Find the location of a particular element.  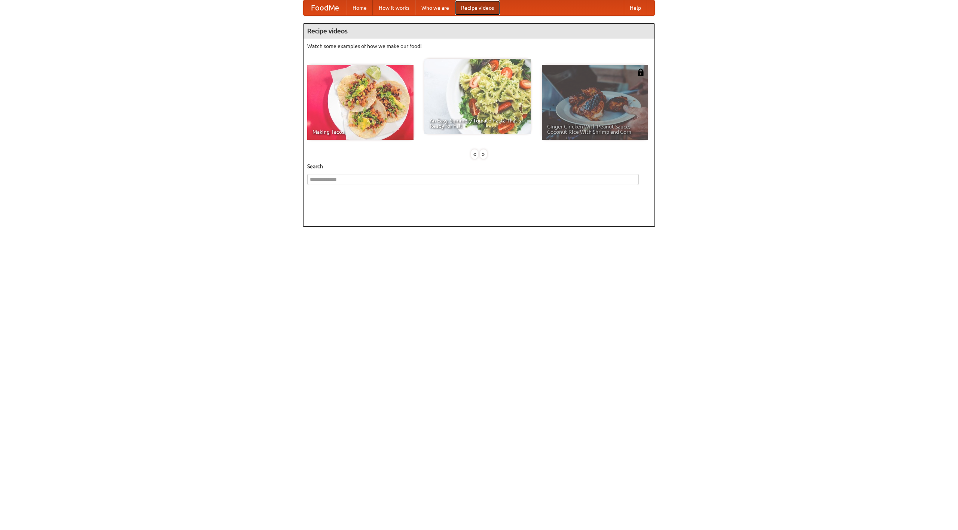

a: Help is located at coordinates (636, 8).